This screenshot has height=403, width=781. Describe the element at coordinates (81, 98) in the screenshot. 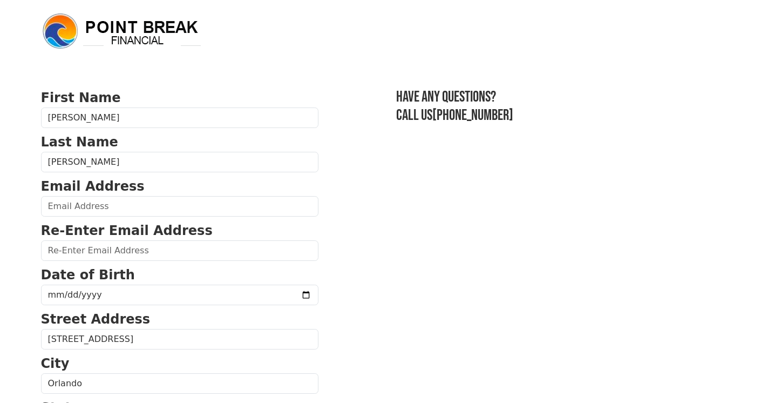

I see `strong: First Name` at that location.